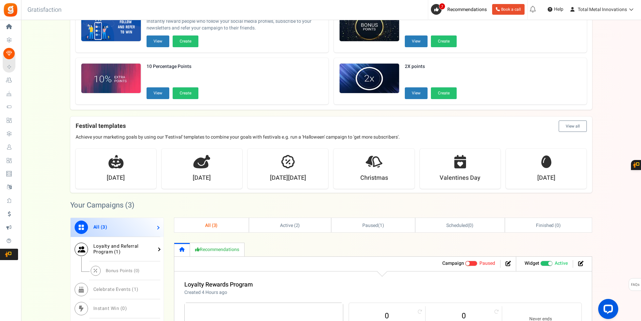 The image size is (641, 321). I want to click on span: Celebrate Events ( ), so click(116, 289).